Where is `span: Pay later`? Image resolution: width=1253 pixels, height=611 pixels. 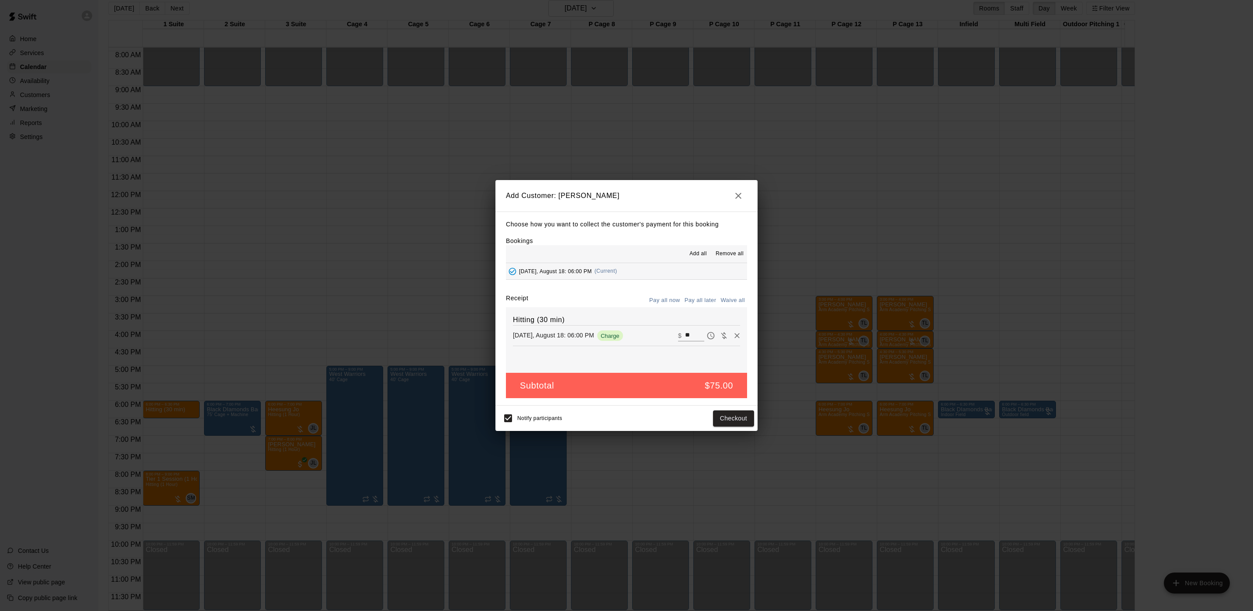 span: Pay later is located at coordinates (711, 335).